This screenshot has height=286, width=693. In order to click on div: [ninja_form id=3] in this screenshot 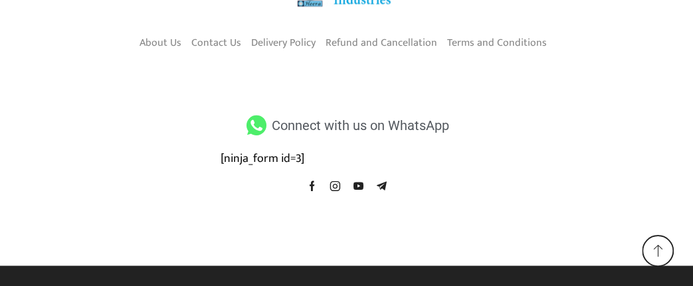, I will do `click(347, 160)`.